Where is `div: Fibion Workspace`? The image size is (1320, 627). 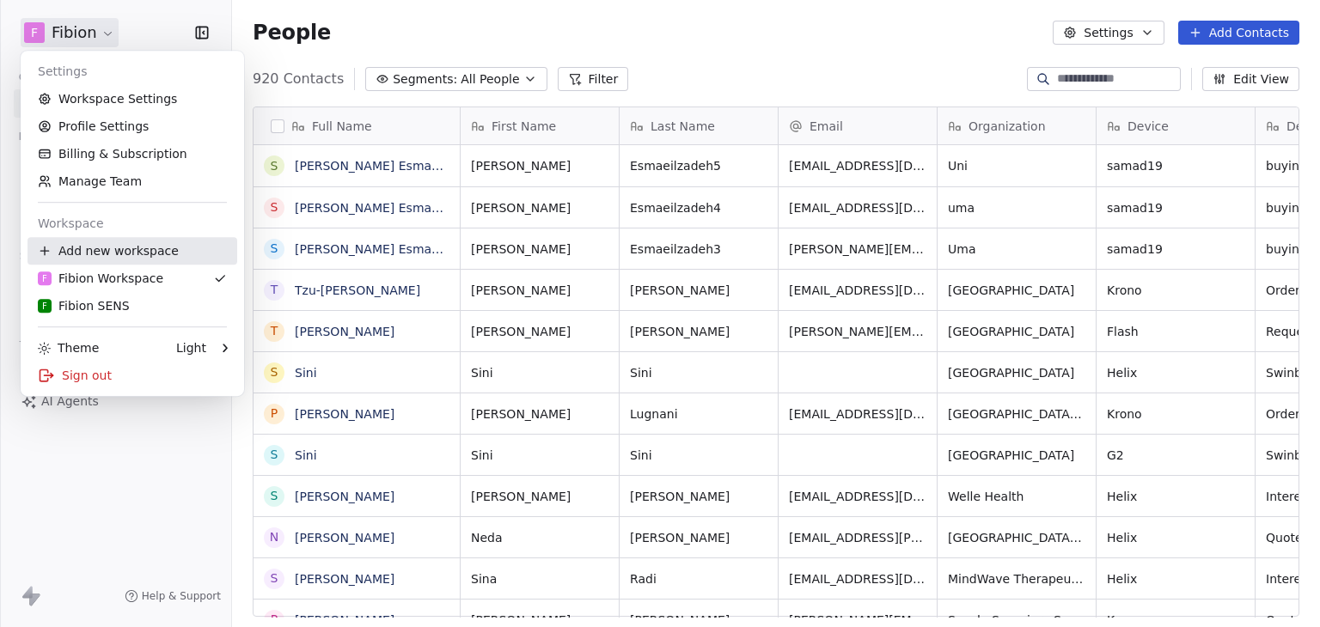 div: Fibion Workspace is located at coordinates (101, 278).